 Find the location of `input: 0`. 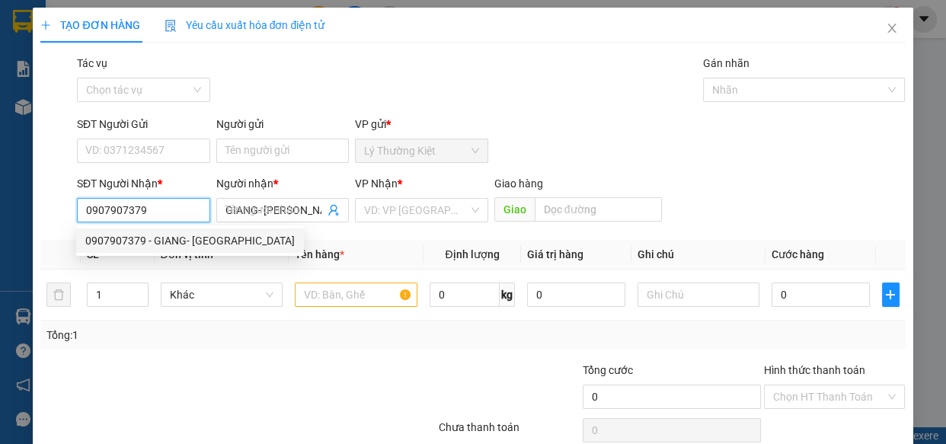

input: 0 is located at coordinates (576, 295).